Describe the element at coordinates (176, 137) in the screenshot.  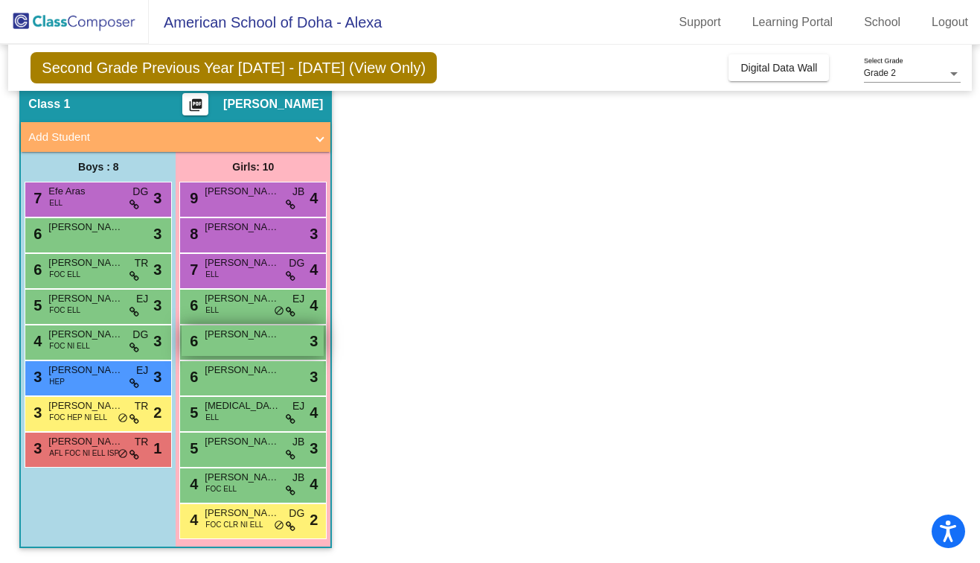
I see `mat-expansion-panel-header: Add Student` at that location.